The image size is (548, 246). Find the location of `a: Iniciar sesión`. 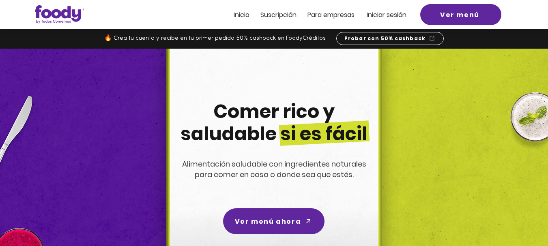

a: Iniciar sesión is located at coordinates (387, 15).